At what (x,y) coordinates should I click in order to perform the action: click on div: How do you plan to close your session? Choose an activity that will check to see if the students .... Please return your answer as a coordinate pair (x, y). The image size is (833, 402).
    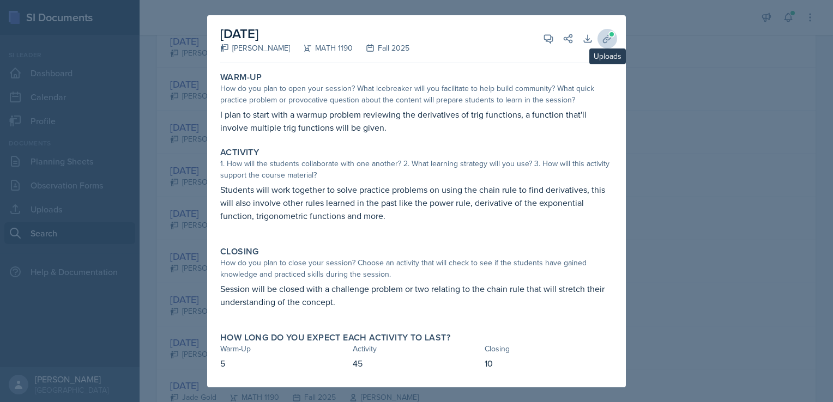
    Looking at the image, I should click on (417, 269).